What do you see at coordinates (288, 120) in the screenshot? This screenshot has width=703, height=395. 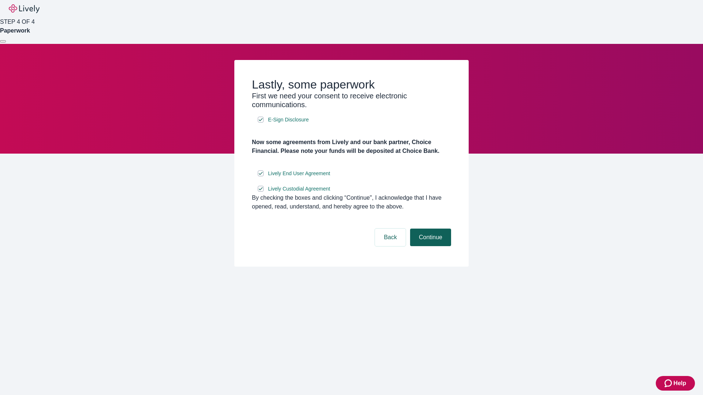 I see `span: E-Sign Disclosure` at bounding box center [288, 120].